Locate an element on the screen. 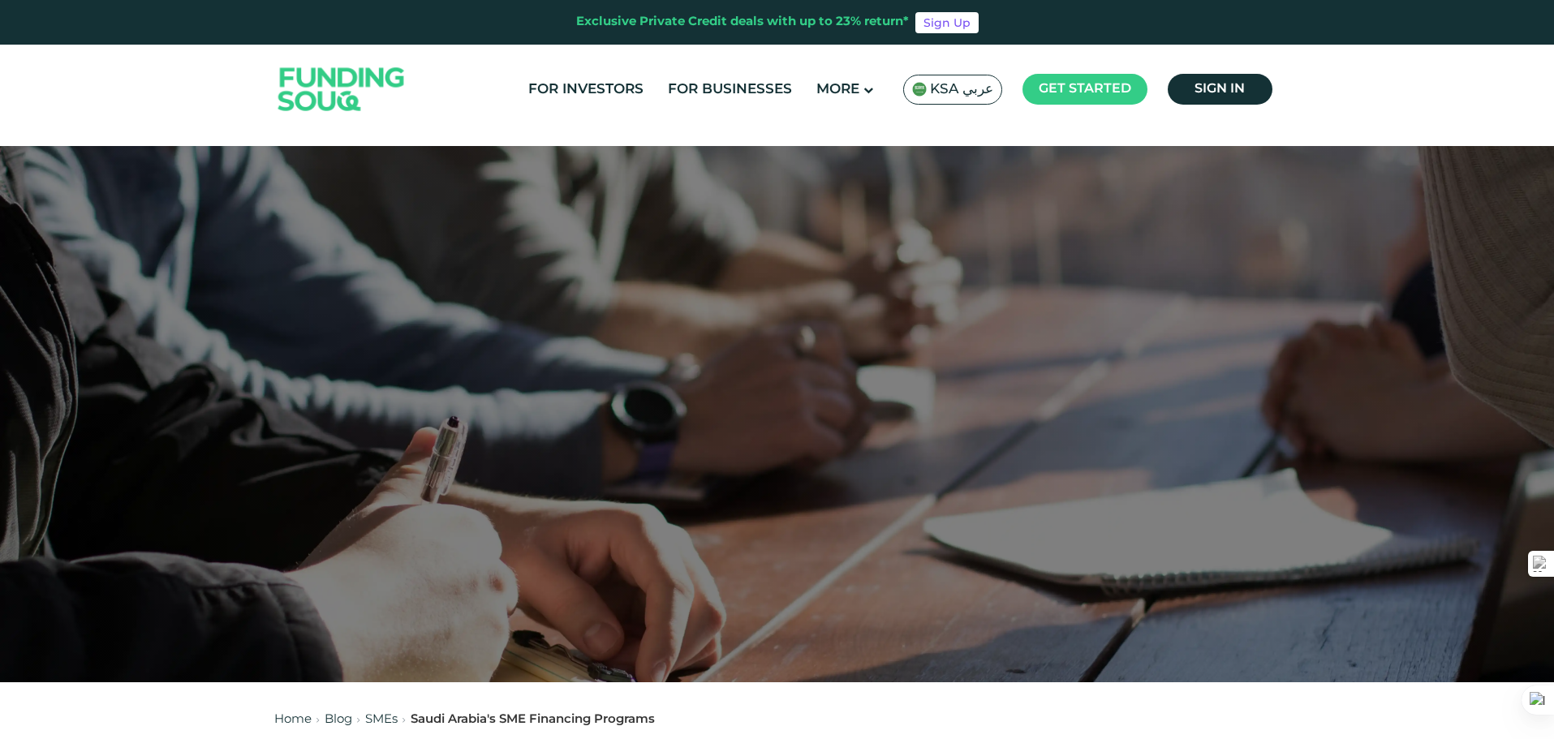 The image size is (1554, 739). span: Get started is located at coordinates (1085, 88).